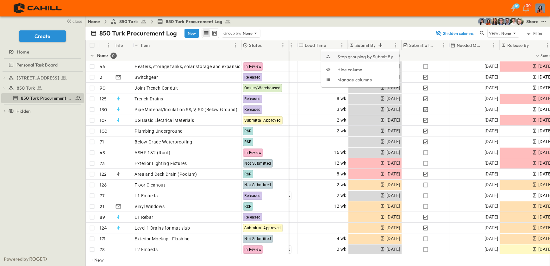 The image size is (550, 266). I want to click on p: 2, so click(101, 77).